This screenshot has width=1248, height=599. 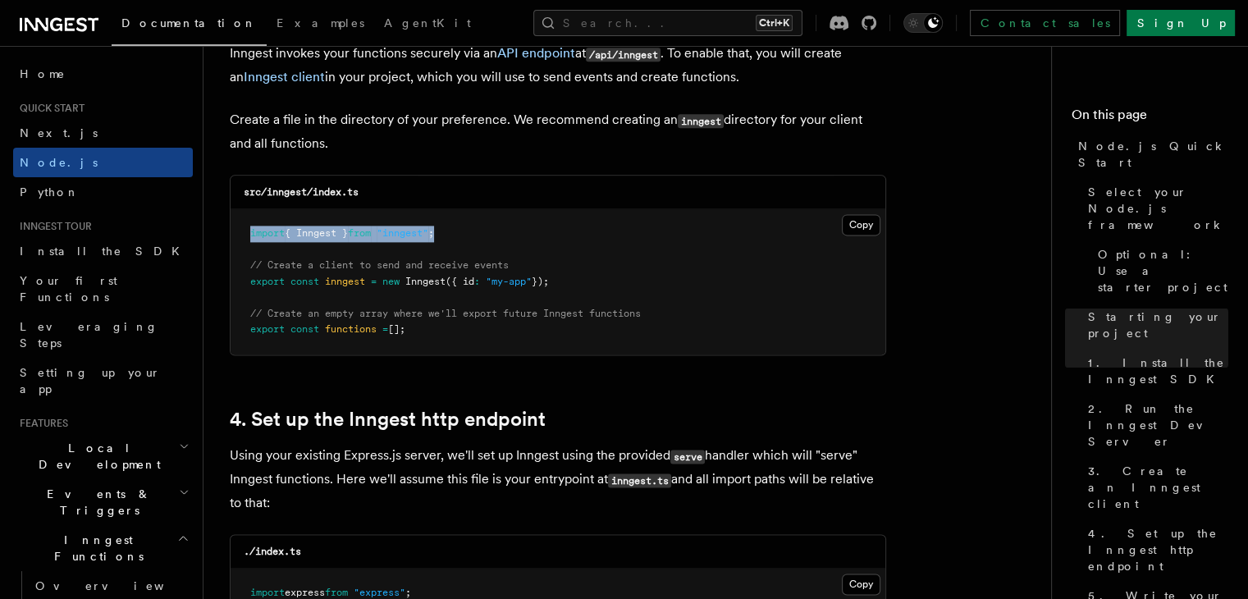 What do you see at coordinates (189, 25) in the screenshot?
I see `a: Documentation` at bounding box center [189, 25].